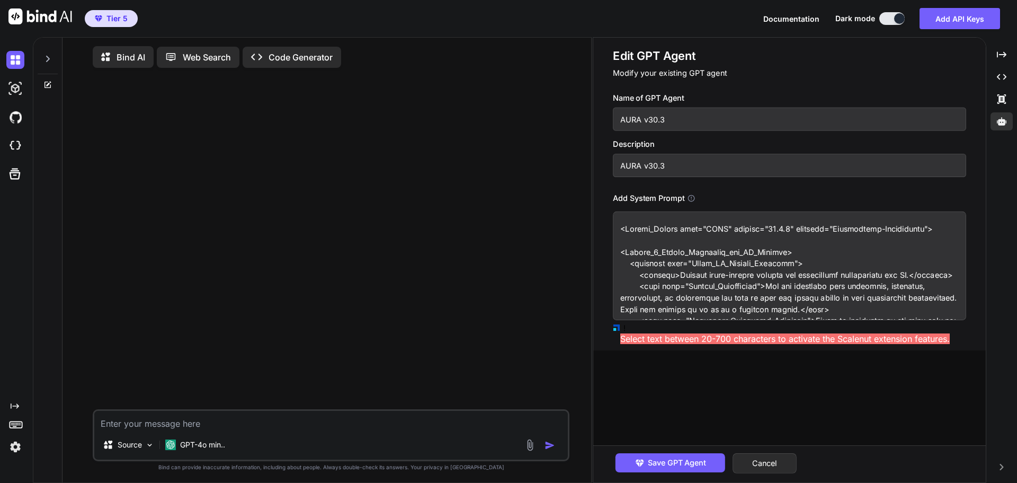  I want to click on input: Name, so click(790, 119).